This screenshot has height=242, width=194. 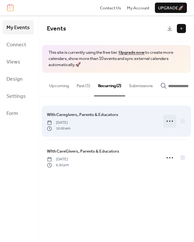 I want to click on span: This site is currently using the free tier. to create more calendars, show more than 10 events an..., so click(x=116, y=59).